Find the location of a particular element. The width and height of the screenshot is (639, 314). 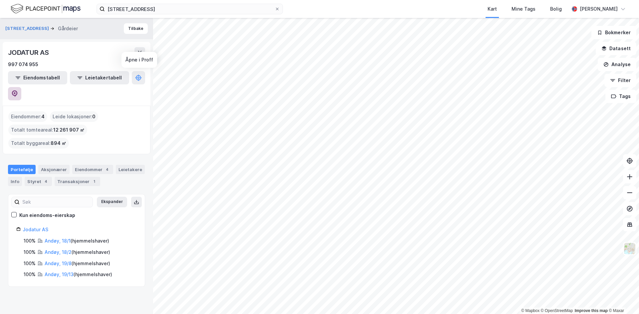

input: Søk på adresse, matrikkel, gårdeiere, leietakere eller personer is located at coordinates (190, 9).